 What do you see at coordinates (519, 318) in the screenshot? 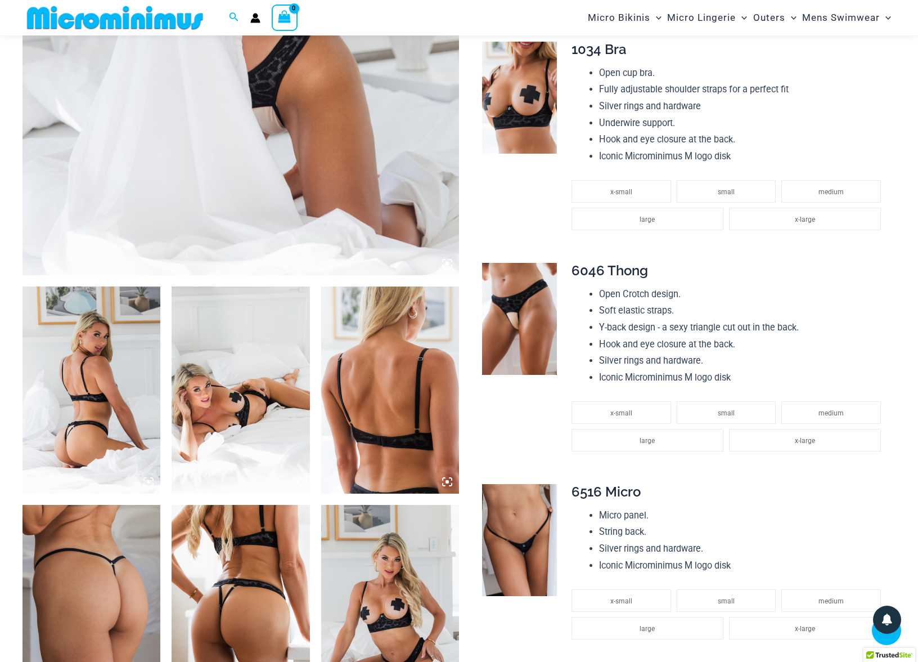
I see `a: Nights Fall Silver Leopard 6046 Thong` at bounding box center [519, 318].